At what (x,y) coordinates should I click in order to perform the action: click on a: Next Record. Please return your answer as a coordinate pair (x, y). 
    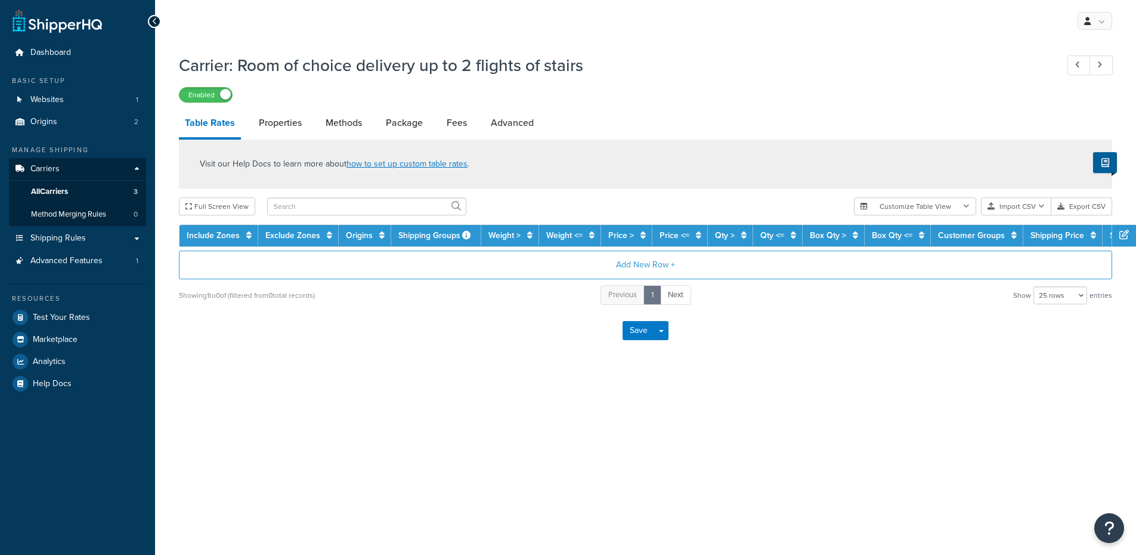
    Looking at the image, I should click on (1101, 65).